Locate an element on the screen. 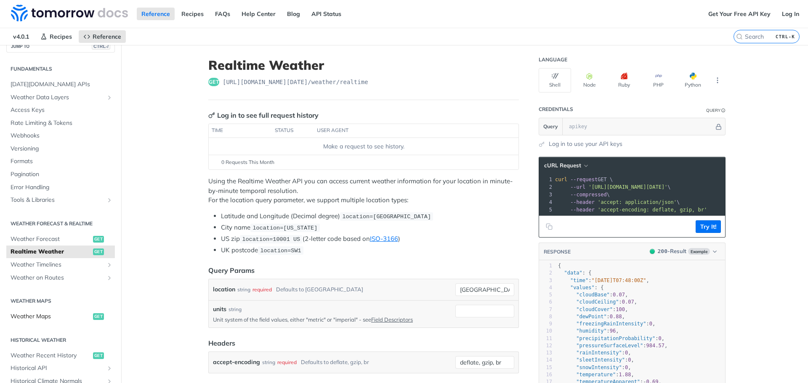  span: "freezingRainIntensity" is located at coordinates (611, 324).